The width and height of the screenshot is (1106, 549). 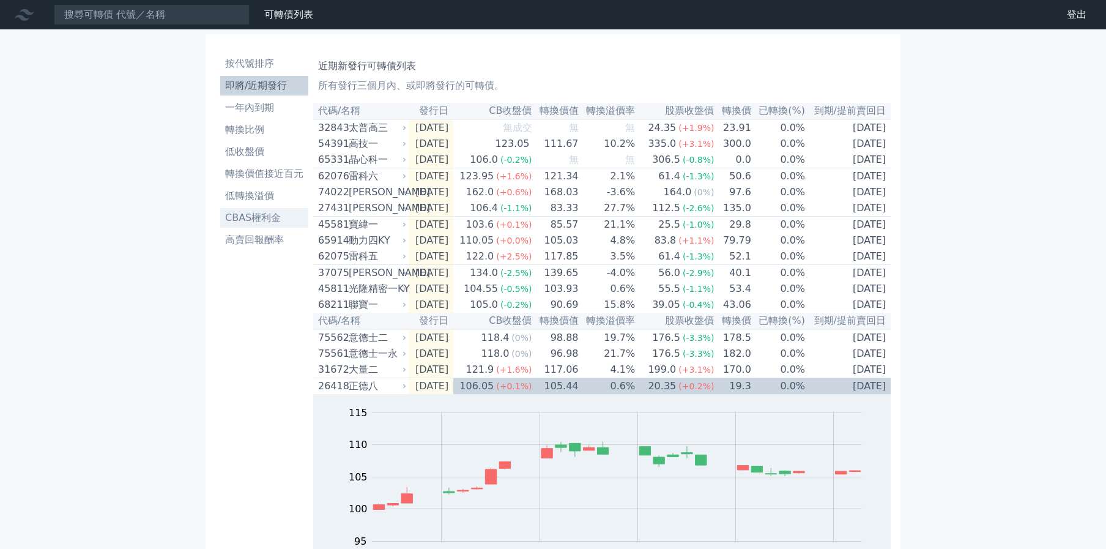 I want to click on span: (-0.5%), so click(x=516, y=289).